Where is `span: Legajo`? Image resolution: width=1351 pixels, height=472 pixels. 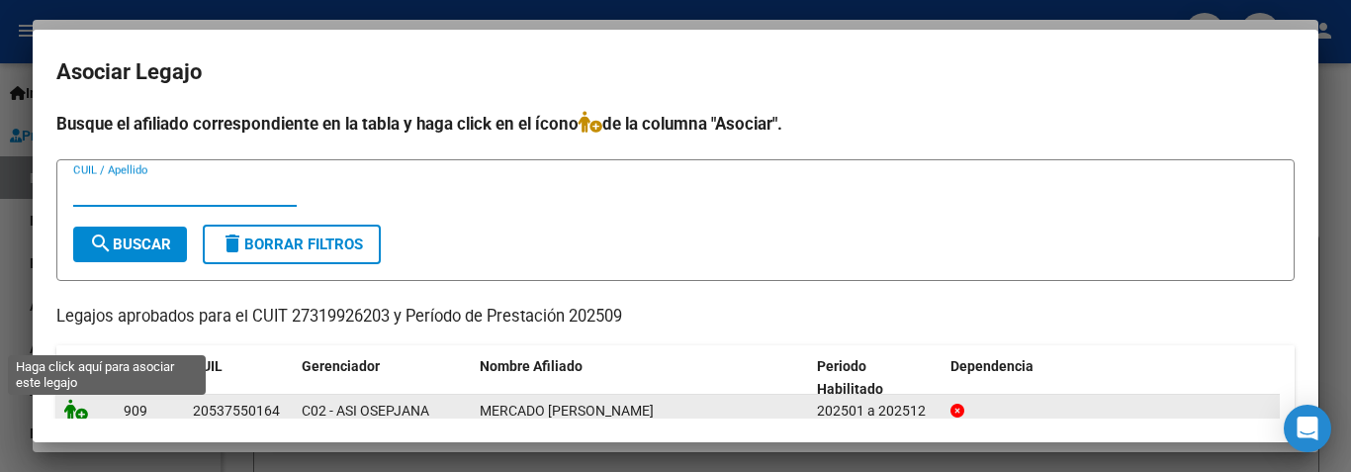
span: Legajo is located at coordinates (145, 366).